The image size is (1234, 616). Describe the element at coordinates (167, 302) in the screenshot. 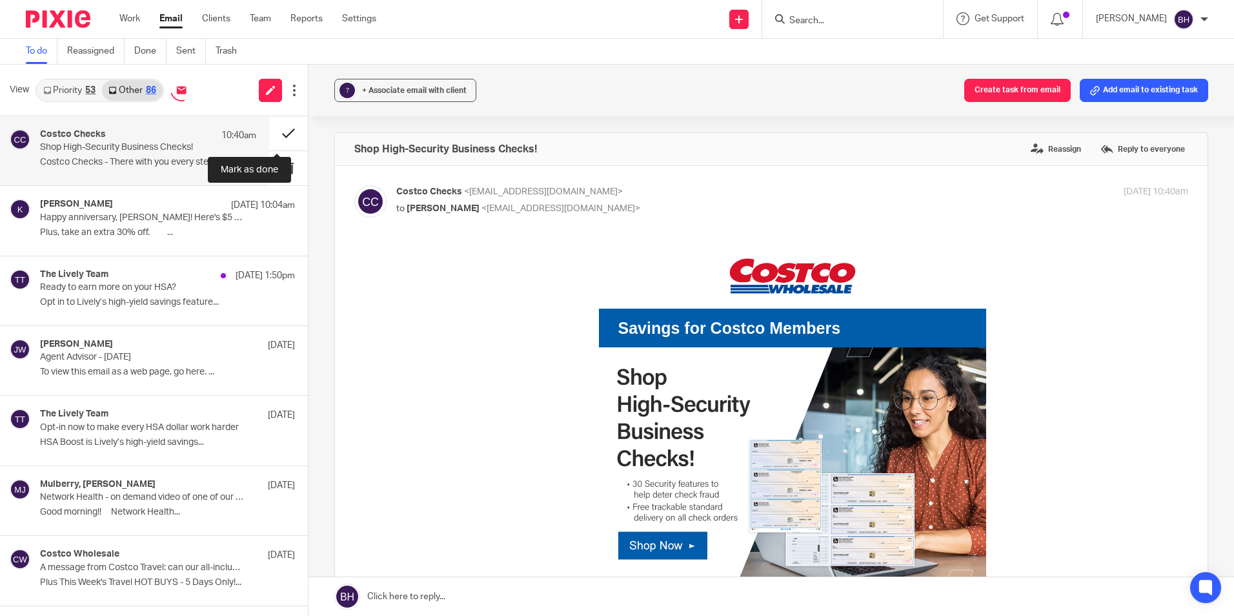

I see `p: Opt in to Lively’s high-yield savings feature...` at that location.